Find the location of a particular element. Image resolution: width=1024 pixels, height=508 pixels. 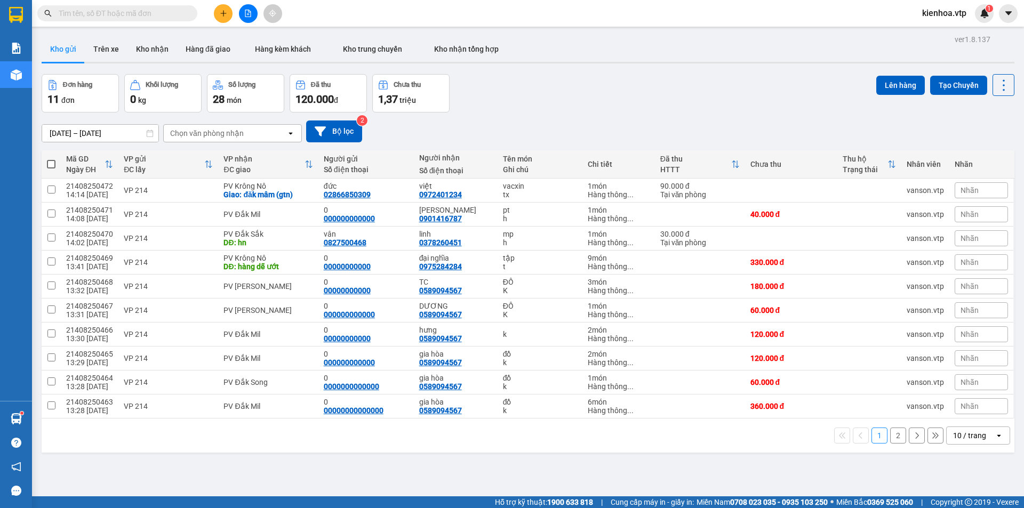

div: 180.000 đ is located at coordinates (791, 286).